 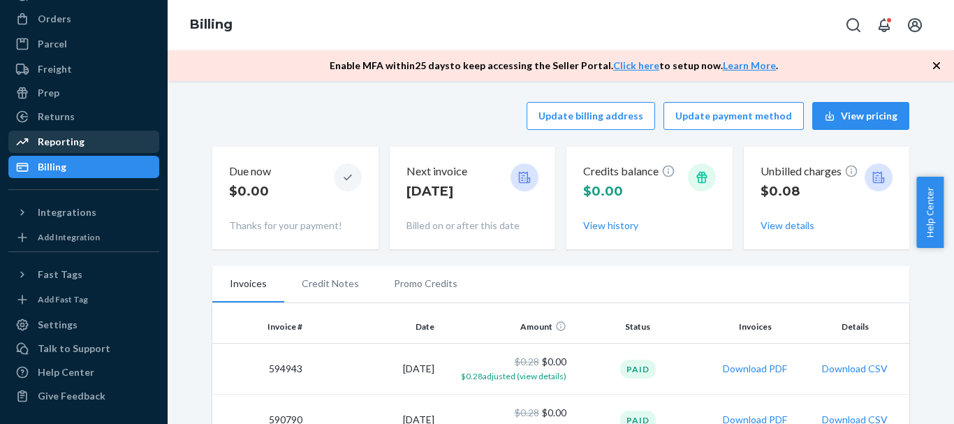 What do you see at coordinates (858, 327) in the screenshot?
I see `th: Details` at bounding box center [858, 327].